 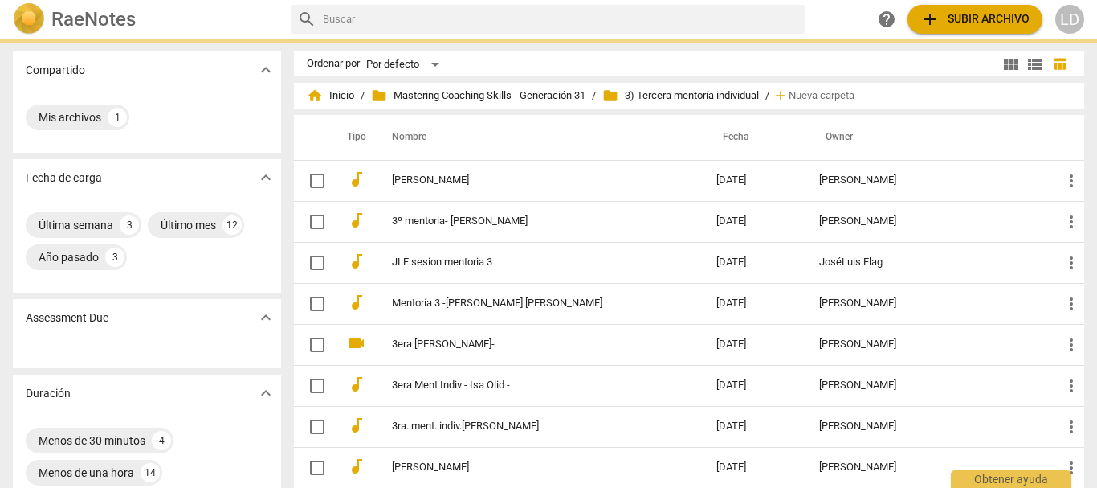 What do you see at coordinates (357, 343) in the screenshot?
I see `span: videocam` at bounding box center [357, 343].